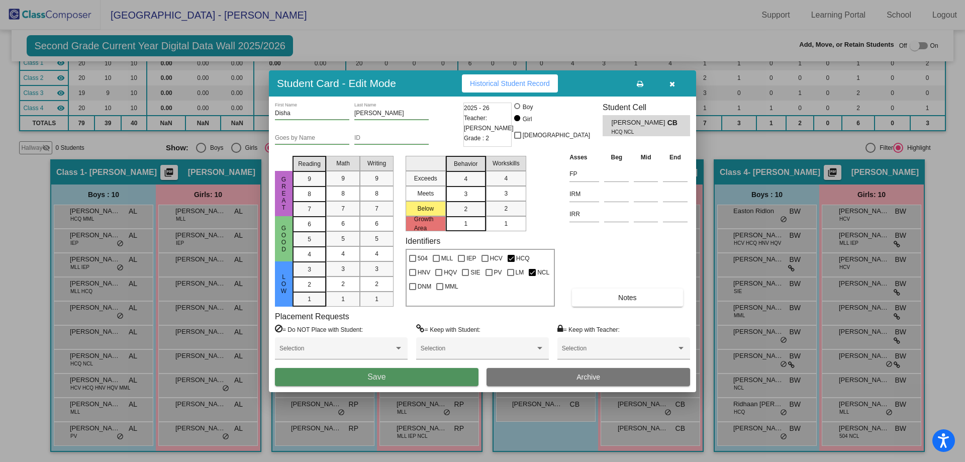  I want to click on span: PV, so click(498, 272).